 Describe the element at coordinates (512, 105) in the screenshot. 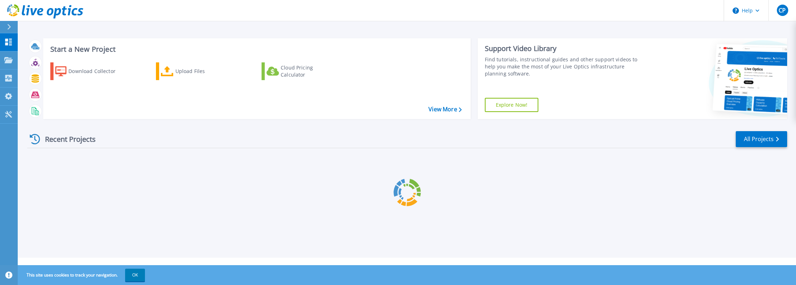

I see `a: Explore Now!` at that location.